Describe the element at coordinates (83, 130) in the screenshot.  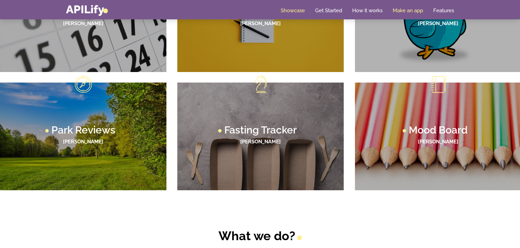
I see `h3: Park Reviews` at that location.